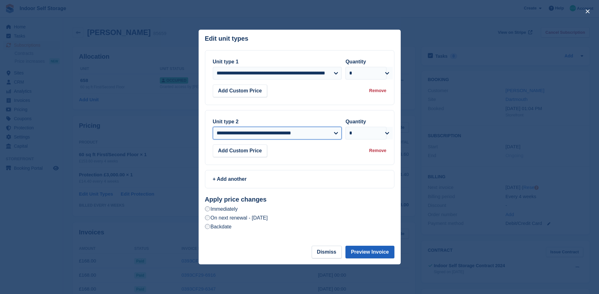  I want to click on label: Unit type 2, so click(226, 122).